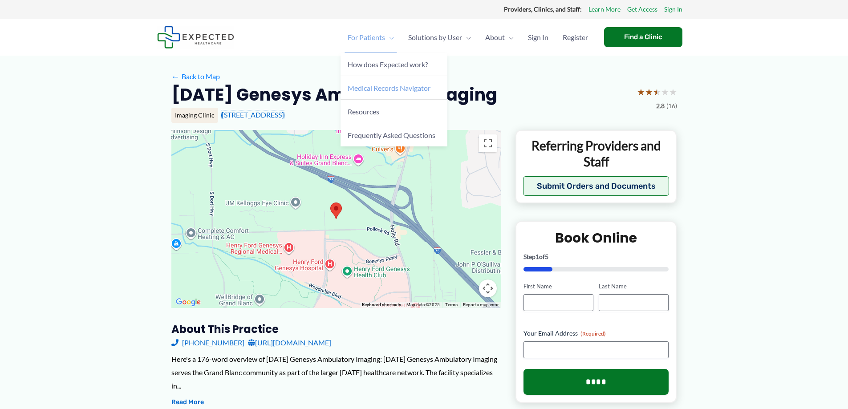 Image resolution: width=848 pixels, height=409 pixels. I want to click on div: Imaging Clinic, so click(195, 115).